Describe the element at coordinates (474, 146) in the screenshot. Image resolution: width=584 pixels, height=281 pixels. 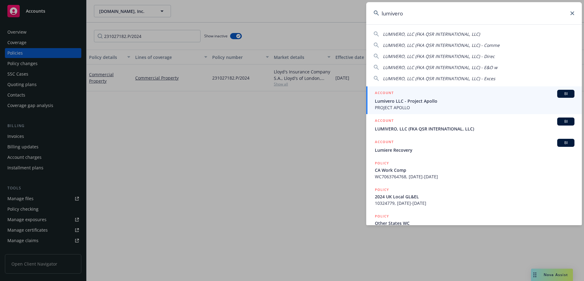
I see `a: ACCOUNTBILumiere Recovery` at that location.